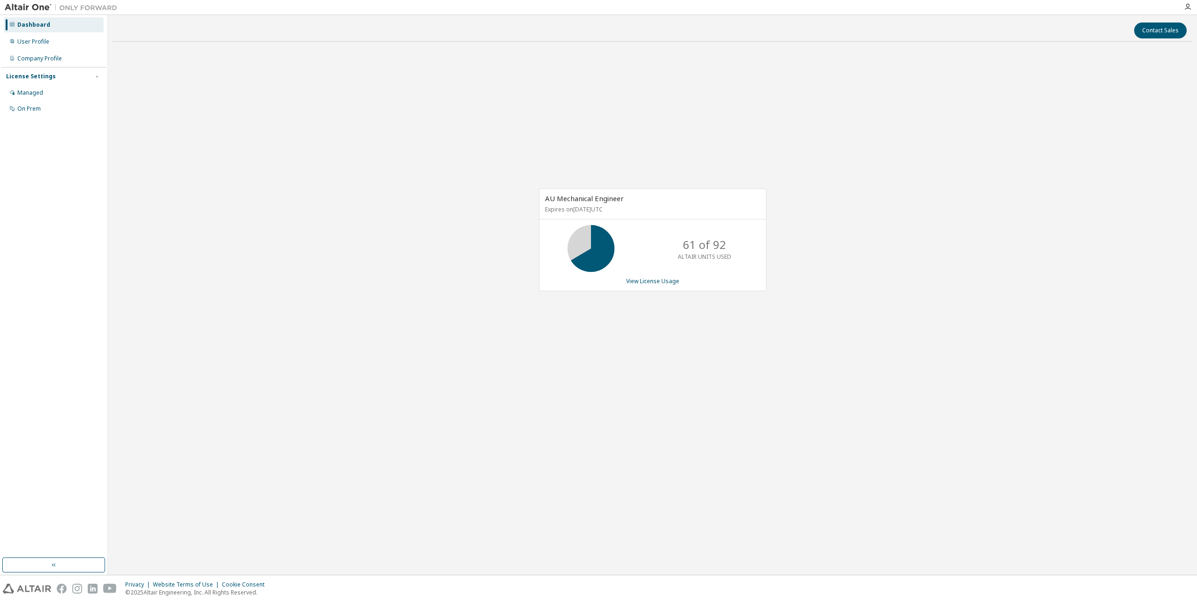 This screenshot has width=1197, height=602. Describe the element at coordinates (63, 8) in the screenshot. I see `img: Altair One` at that location.